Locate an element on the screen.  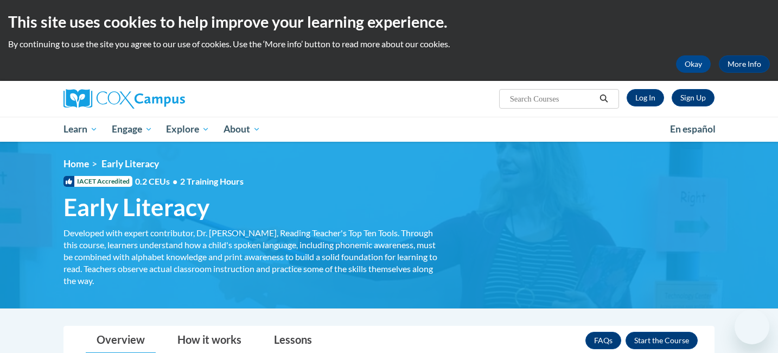
span: 2 Training Hours is located at coordinates (212, 181).